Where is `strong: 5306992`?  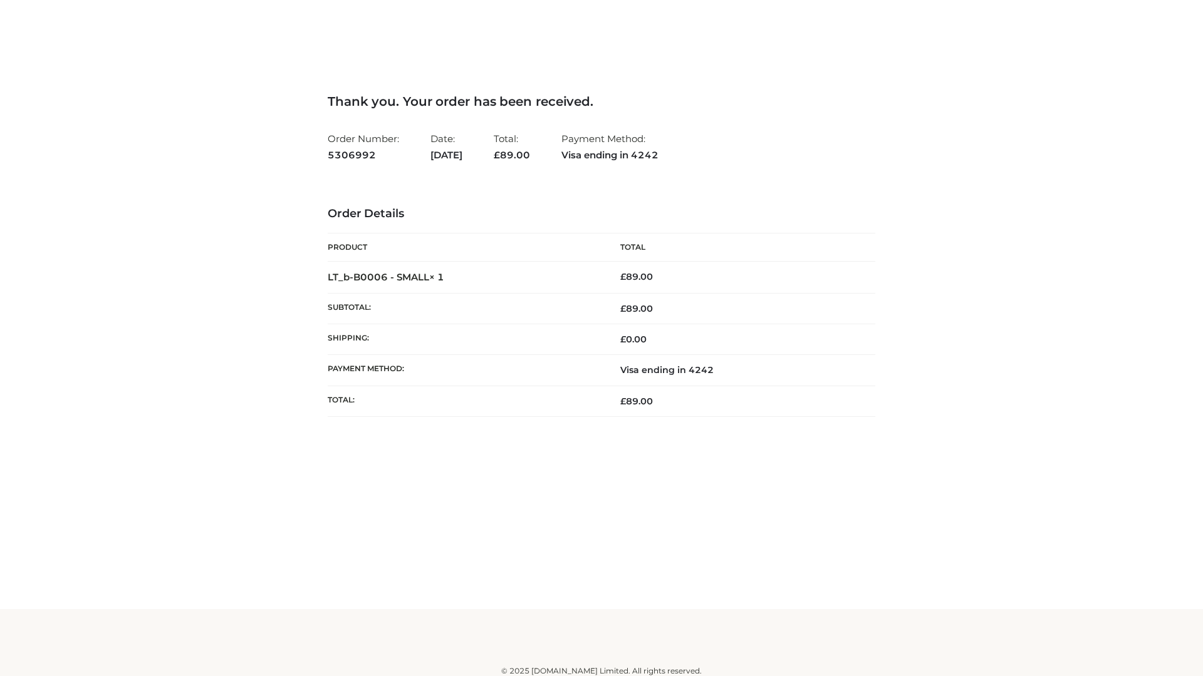 strong: 5306992 is located at coordinates (363, 155).